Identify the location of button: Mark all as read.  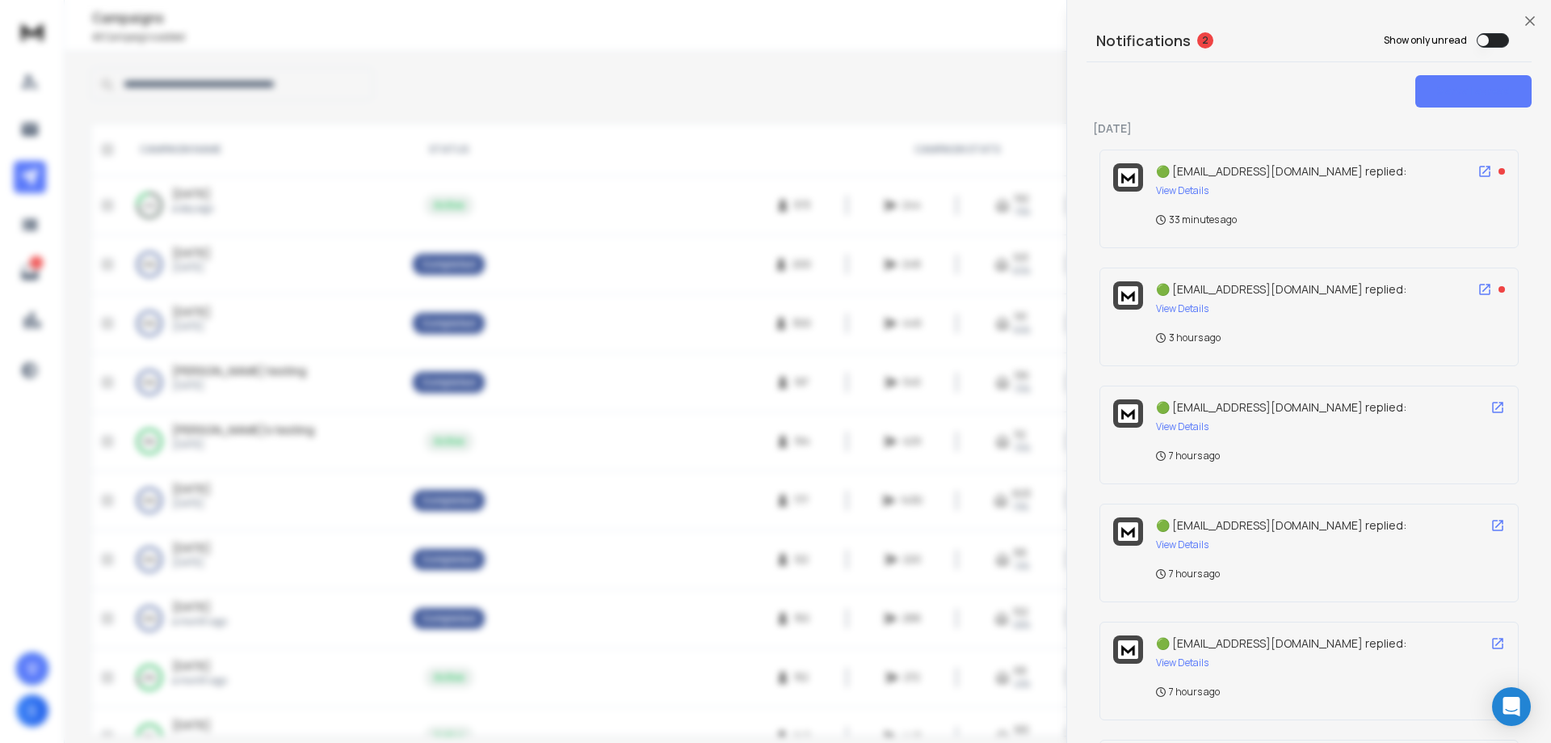
(1474, 91).